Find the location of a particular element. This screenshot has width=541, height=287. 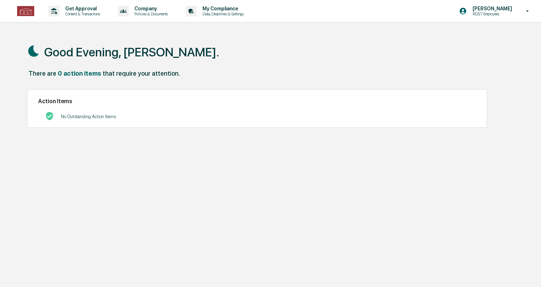

p: My Compliance is located at coordinates (222, 9).